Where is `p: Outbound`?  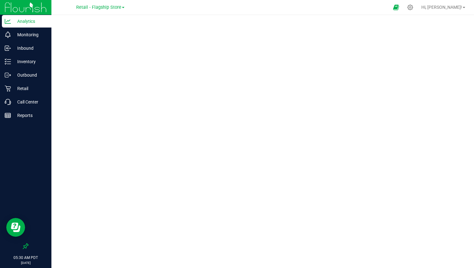 p: Outbound is located at coordinates (30, 75).